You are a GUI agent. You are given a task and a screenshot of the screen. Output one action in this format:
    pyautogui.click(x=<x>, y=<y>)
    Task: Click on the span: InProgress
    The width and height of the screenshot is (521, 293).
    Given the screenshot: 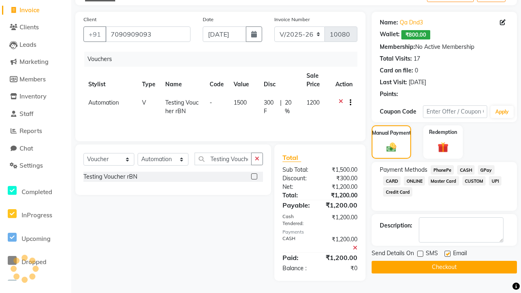 What is the action you would take?
    pyautogui.click(x=37, y=215)
    